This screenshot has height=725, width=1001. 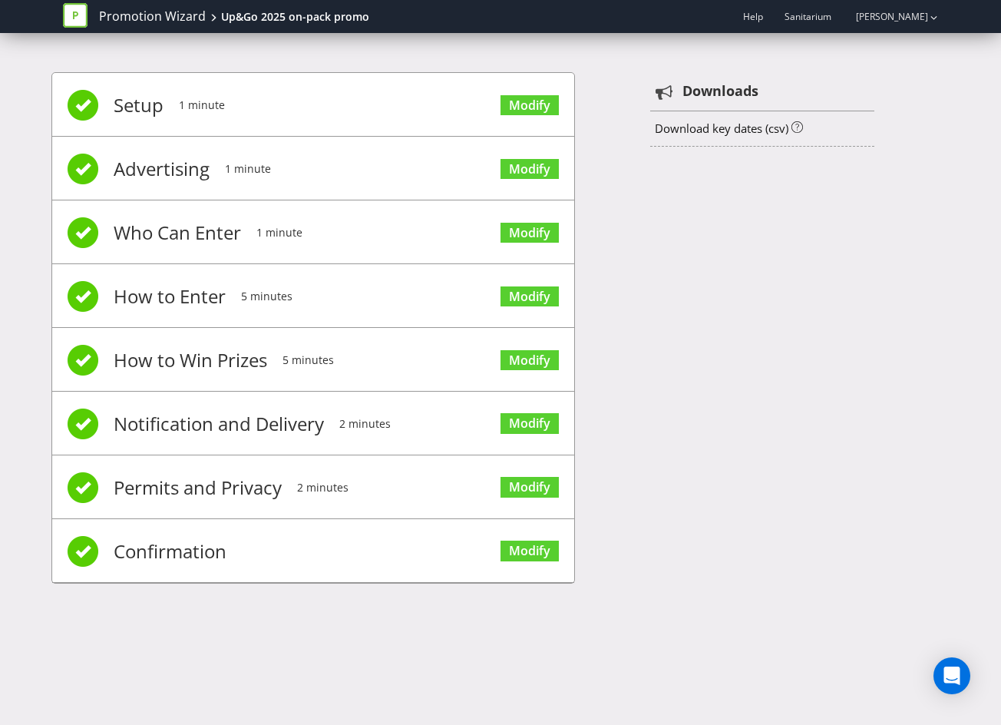 I want to click on div: Up&Go 2025 on-pack promo, so click(x=295, y=17).